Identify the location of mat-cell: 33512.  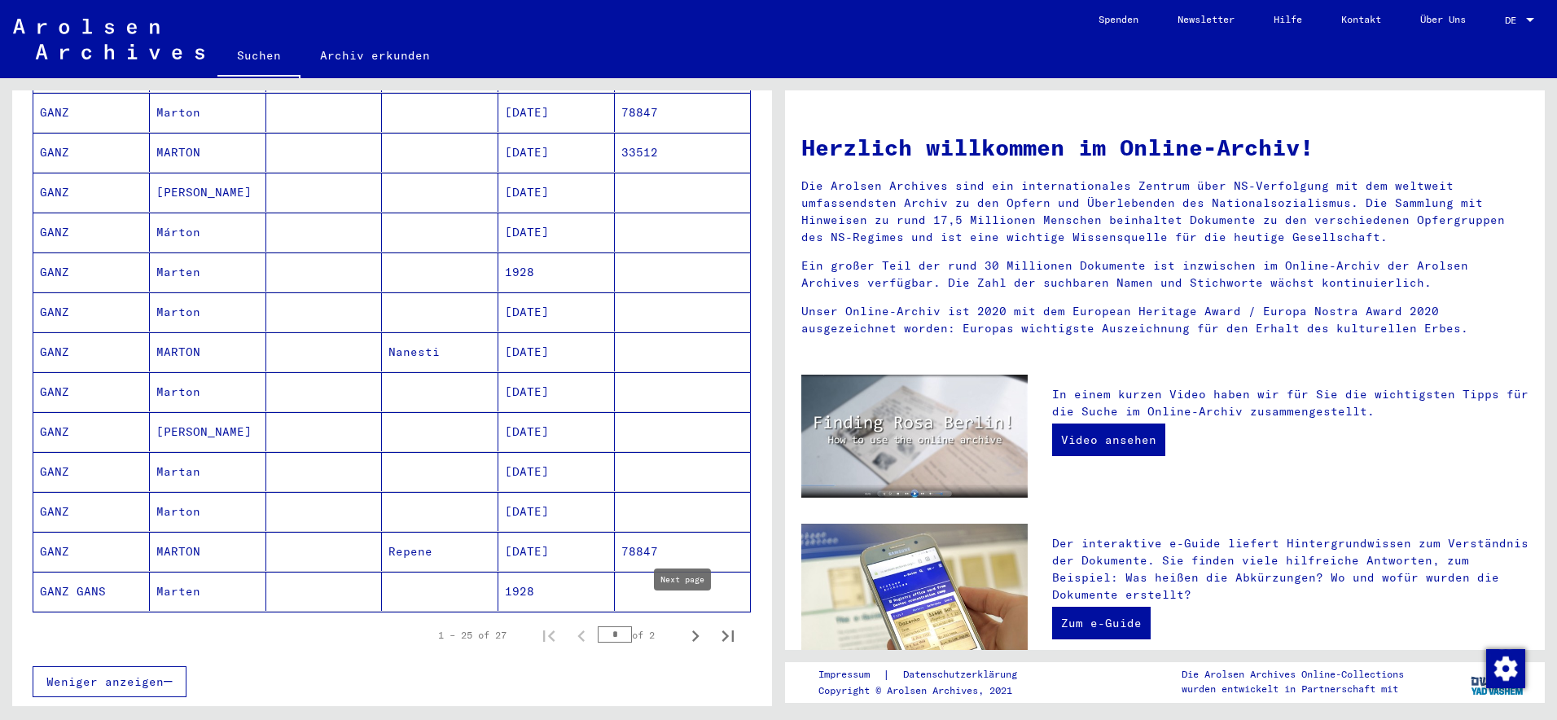
(682, 152).